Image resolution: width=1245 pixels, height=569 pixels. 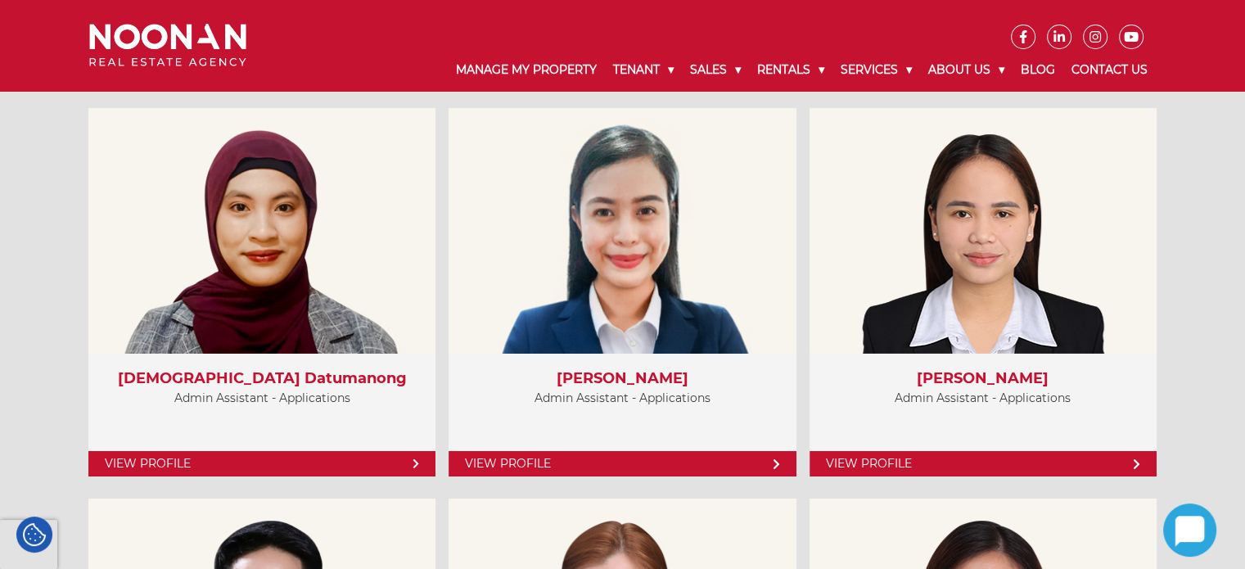 I want to click on a: Manage My Property, so click(x=526, y=70).